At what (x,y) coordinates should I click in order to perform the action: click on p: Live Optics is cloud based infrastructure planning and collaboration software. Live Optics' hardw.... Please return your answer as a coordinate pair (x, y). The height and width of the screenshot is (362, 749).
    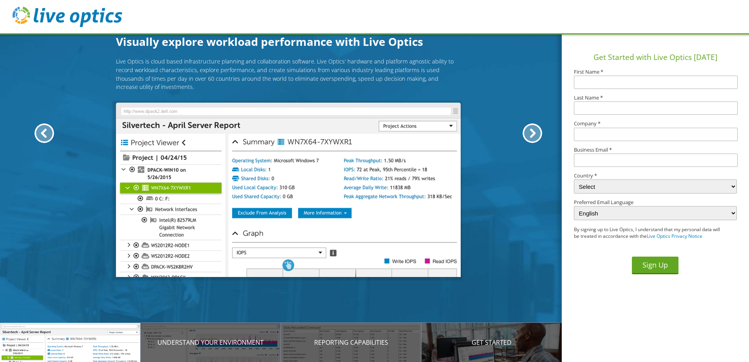
    Looking at the image, I should click on (288, 74).